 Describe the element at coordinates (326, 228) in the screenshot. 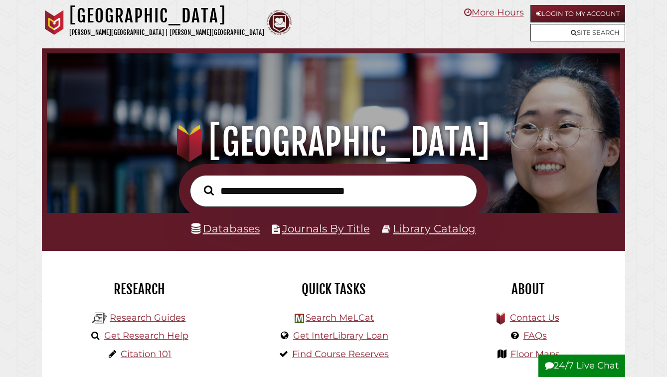

I see `a: Journals By Title` at that location.